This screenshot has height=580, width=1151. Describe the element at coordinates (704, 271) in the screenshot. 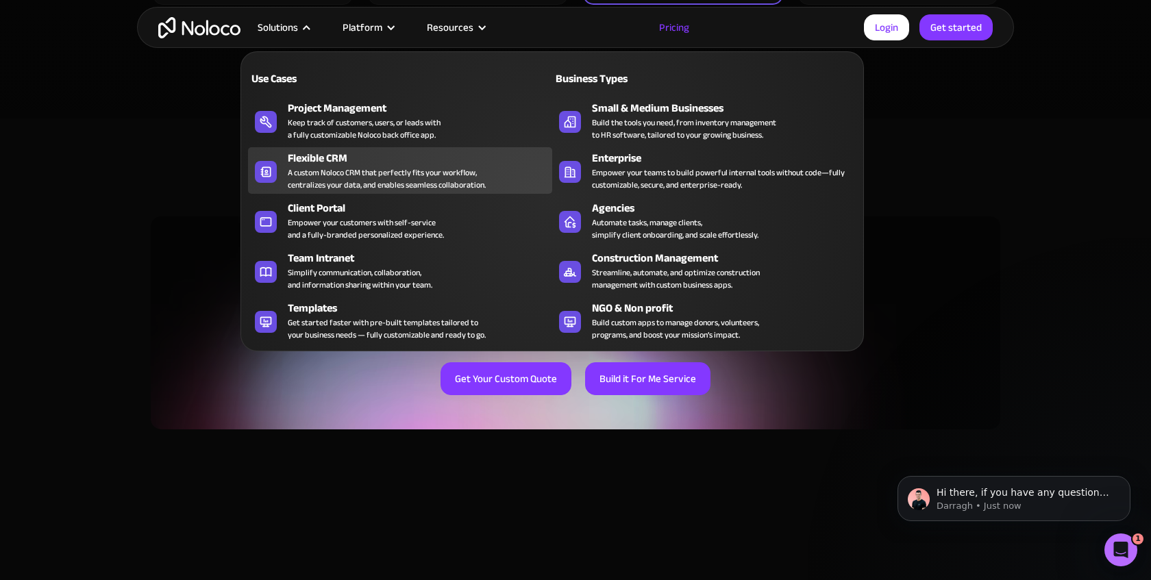

I see `a: Construction ManagementStreamline, automate, and optimize constructionmanagement with custom busi...` at that location.